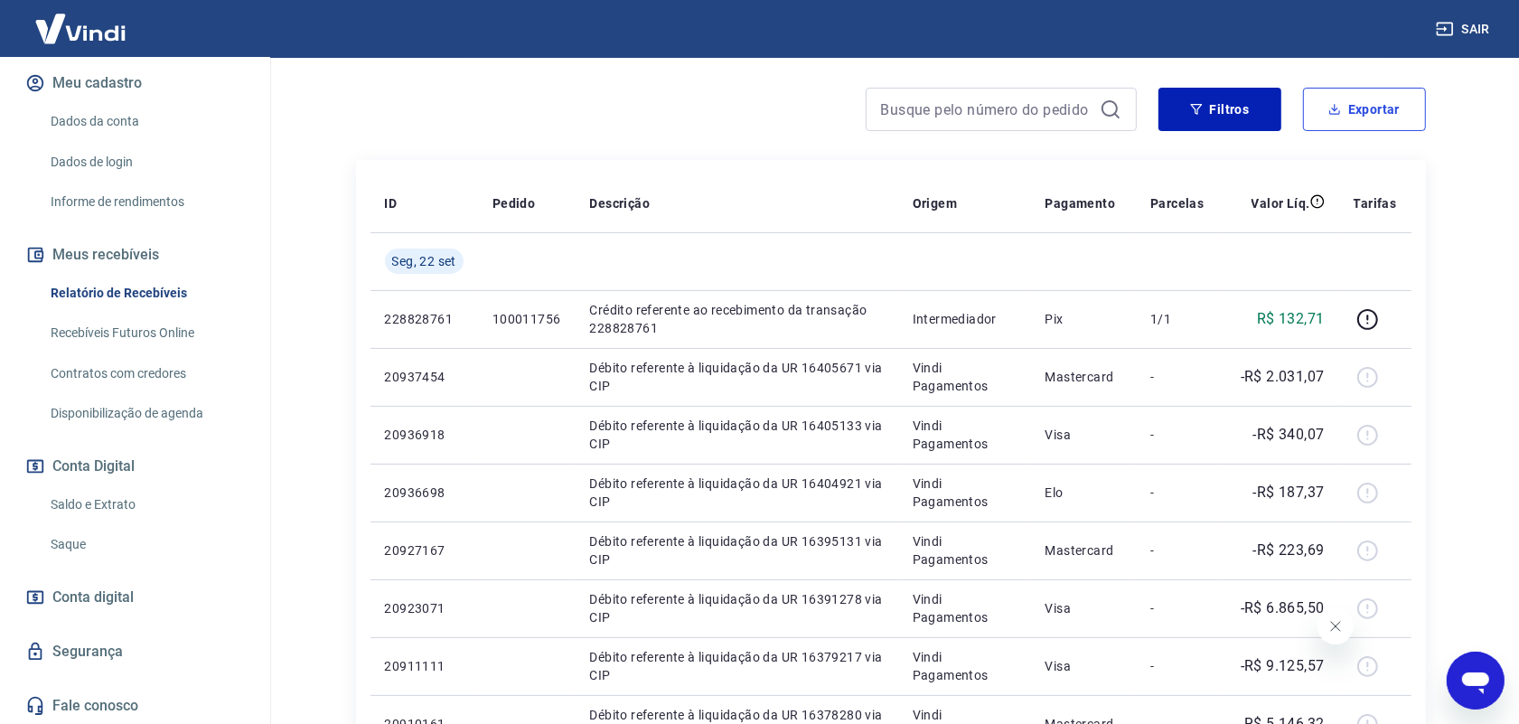 The image size is (1519, 724). I want to click on a: Saldo e Extrato, so click(145, 504).